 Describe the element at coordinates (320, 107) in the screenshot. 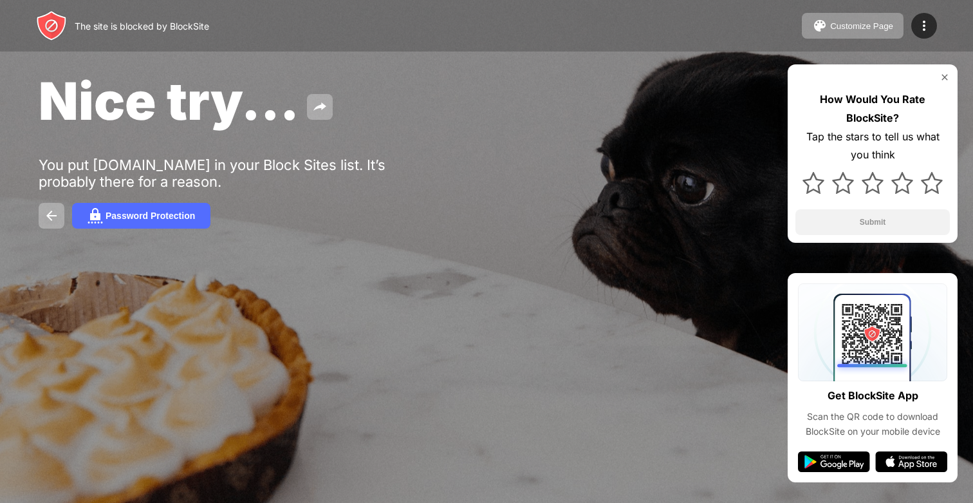

I see `img: share.svg` at that location.